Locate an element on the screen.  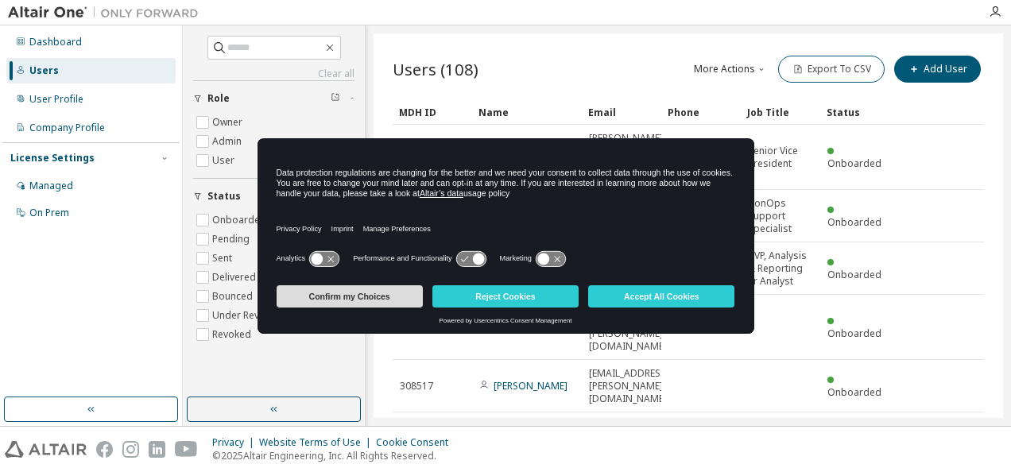
span: Senior Vice President is located at coordinates (781, 157).